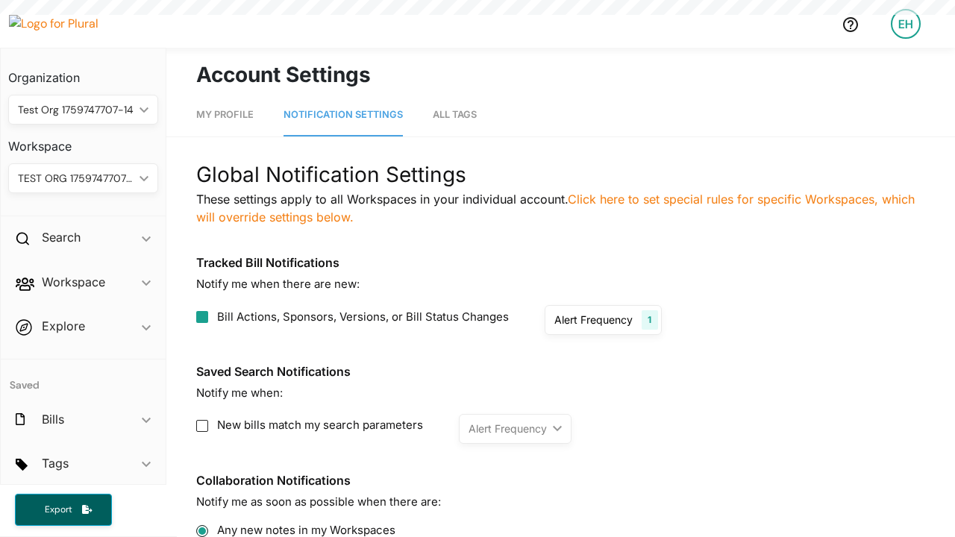 The width and height of the screenshot is (955, 537). What do you see at coordinates (560, 75) in the screenshot?
I see `h1: Account Settings` at bounding box center [560, 75].